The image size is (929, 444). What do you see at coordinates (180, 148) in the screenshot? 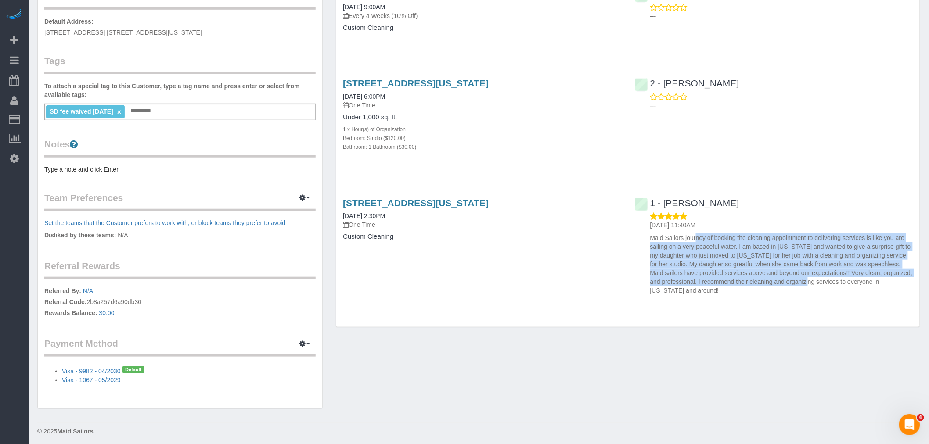
I see `legend: Notes` at bounding box center [180, 148].